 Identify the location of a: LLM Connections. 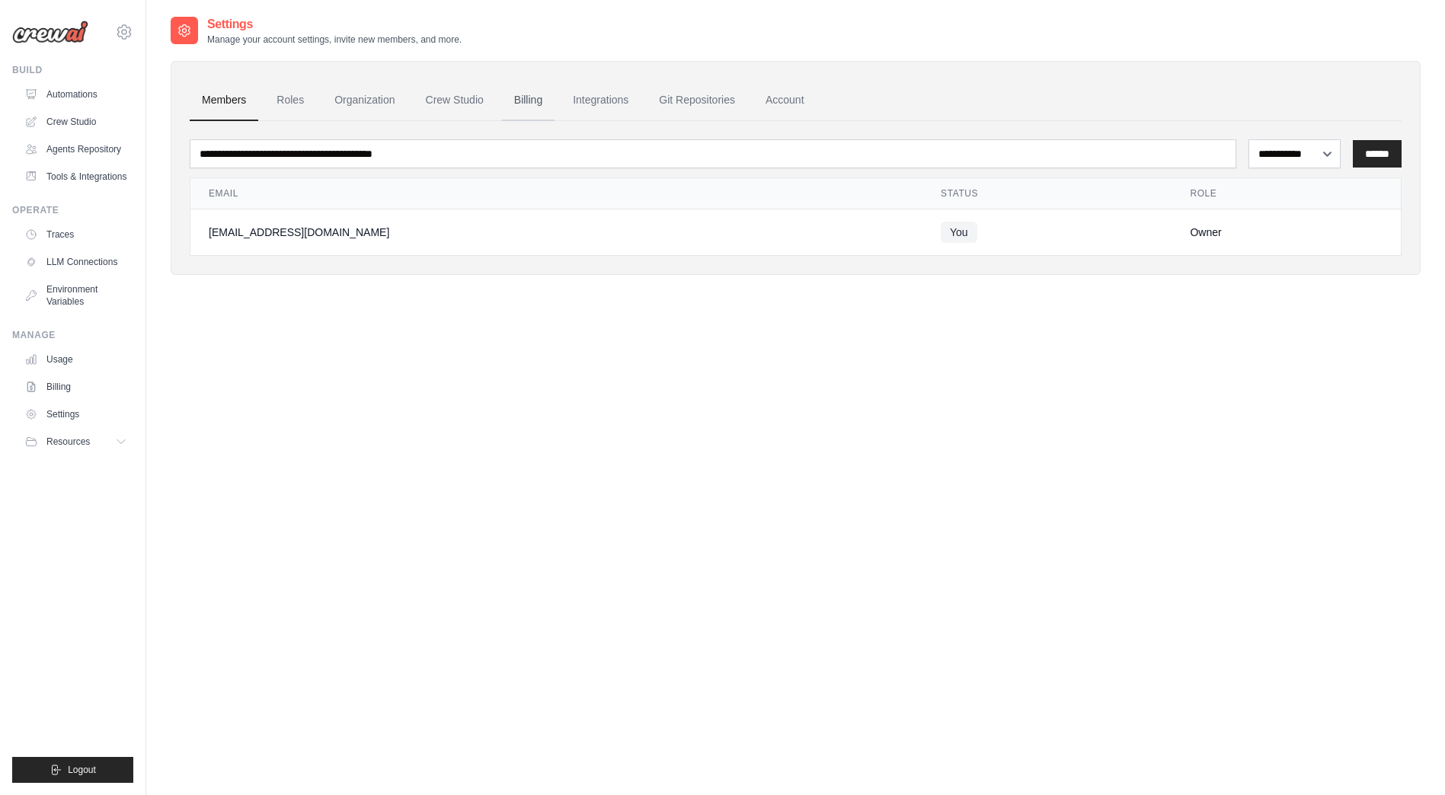
(75, 262).